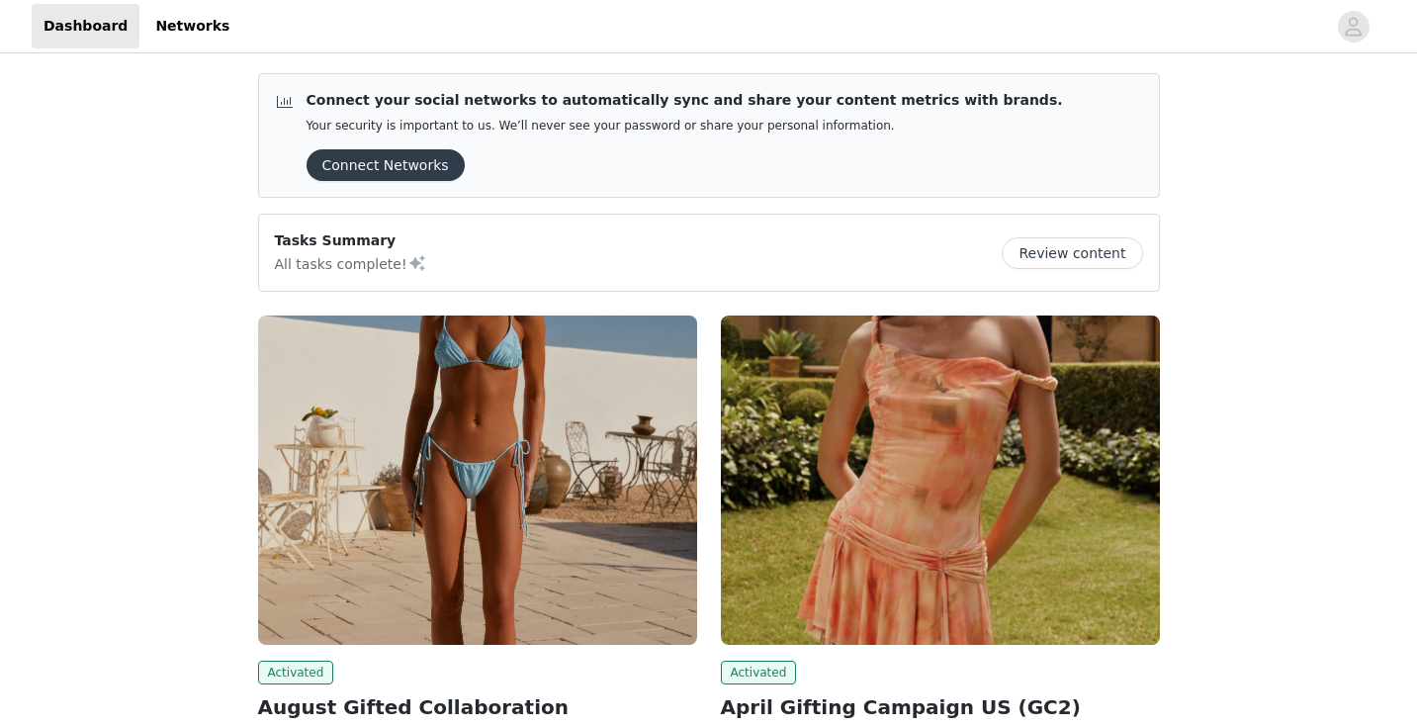 The height and width of the screenshot is (727, 1417). Describe the element at coordinates (940, 479) in the screenshot. I see `img: Peppermayo AUS` at that location.